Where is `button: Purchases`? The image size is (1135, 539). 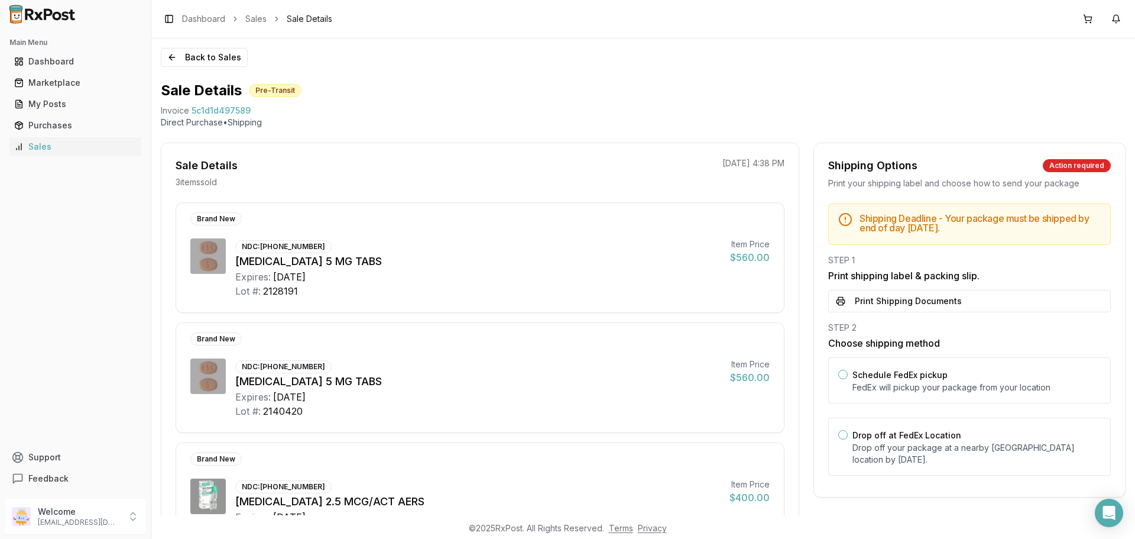 button: Purchases is located at coordinates (75, 125).